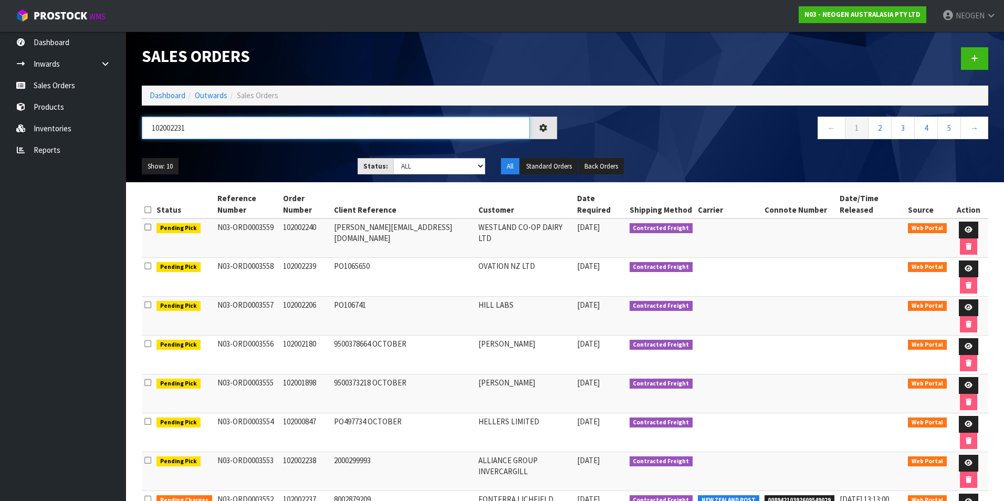 This screenshot has height=501, width=1004. What do you see at coordinates (306, 238) in the screenshot?
I see `td: 102002240` at bounding box center [306, 238].